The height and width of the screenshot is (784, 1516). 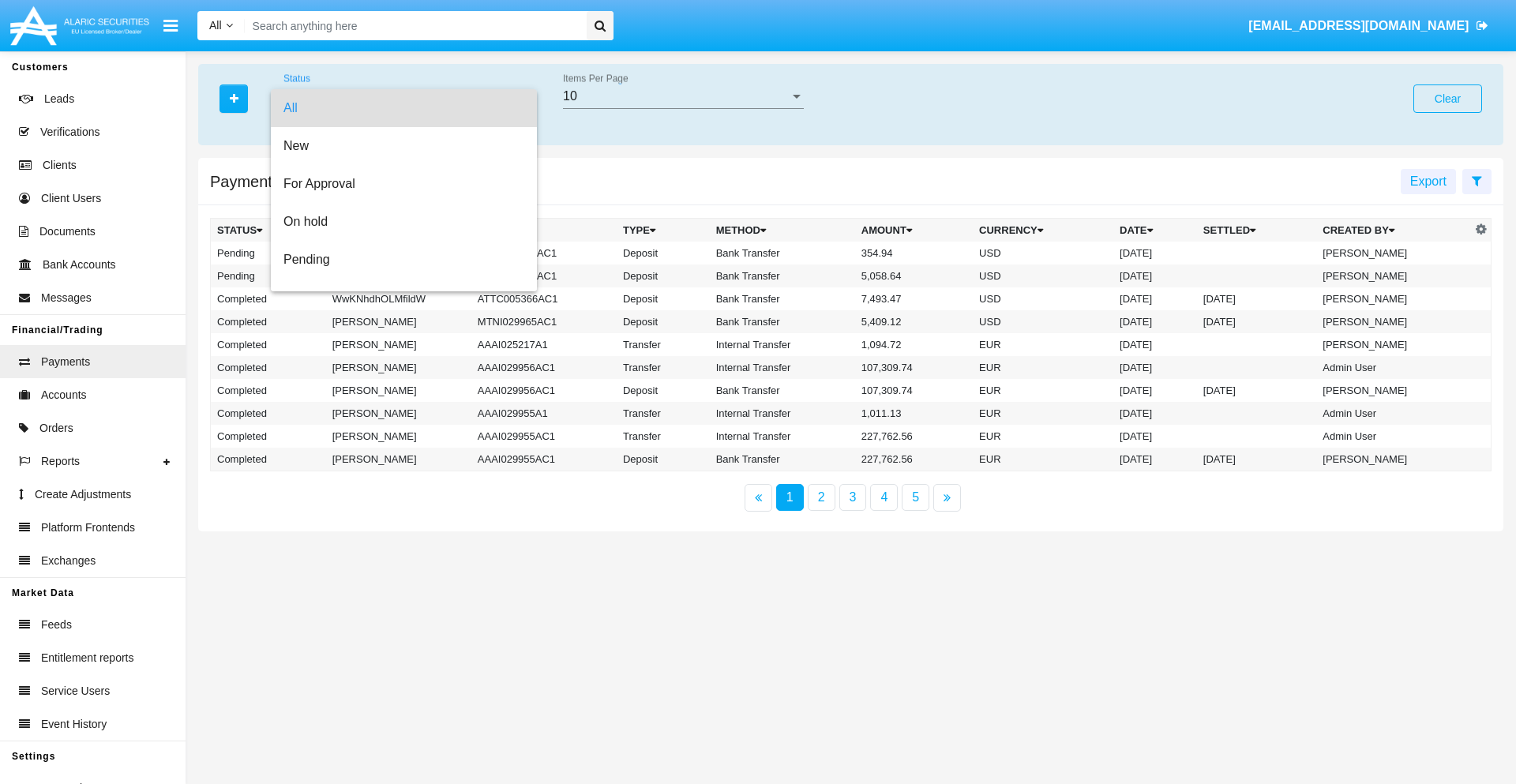 What do you see at coordinates (404, 184) in the screenshot?
I see `span: For Approval` at bounding box center [404, 184].